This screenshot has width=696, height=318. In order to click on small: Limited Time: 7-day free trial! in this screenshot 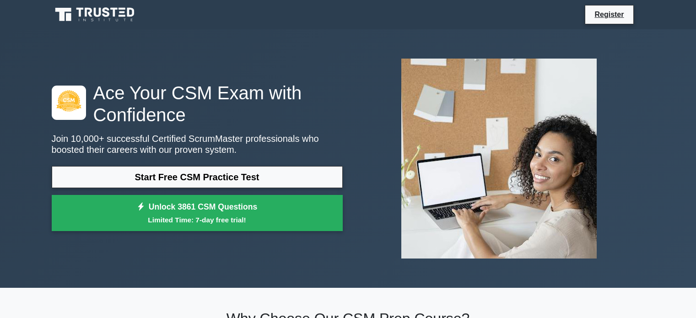, I will do `click(197, 220)`.